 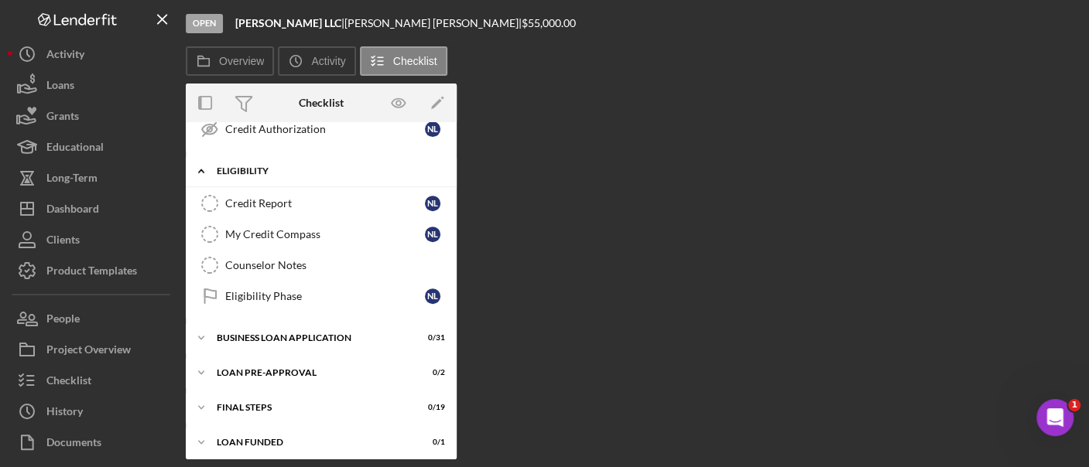 I want to click on div: Product Templates, so click(x=91, y=272).